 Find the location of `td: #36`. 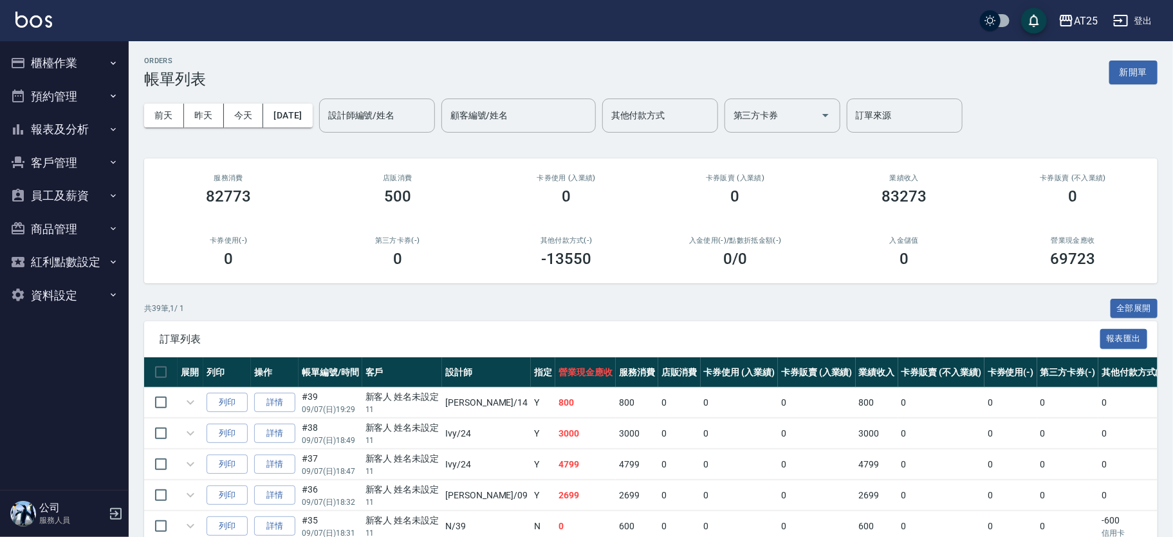

td: #36 is located at coordinates (330, 495).